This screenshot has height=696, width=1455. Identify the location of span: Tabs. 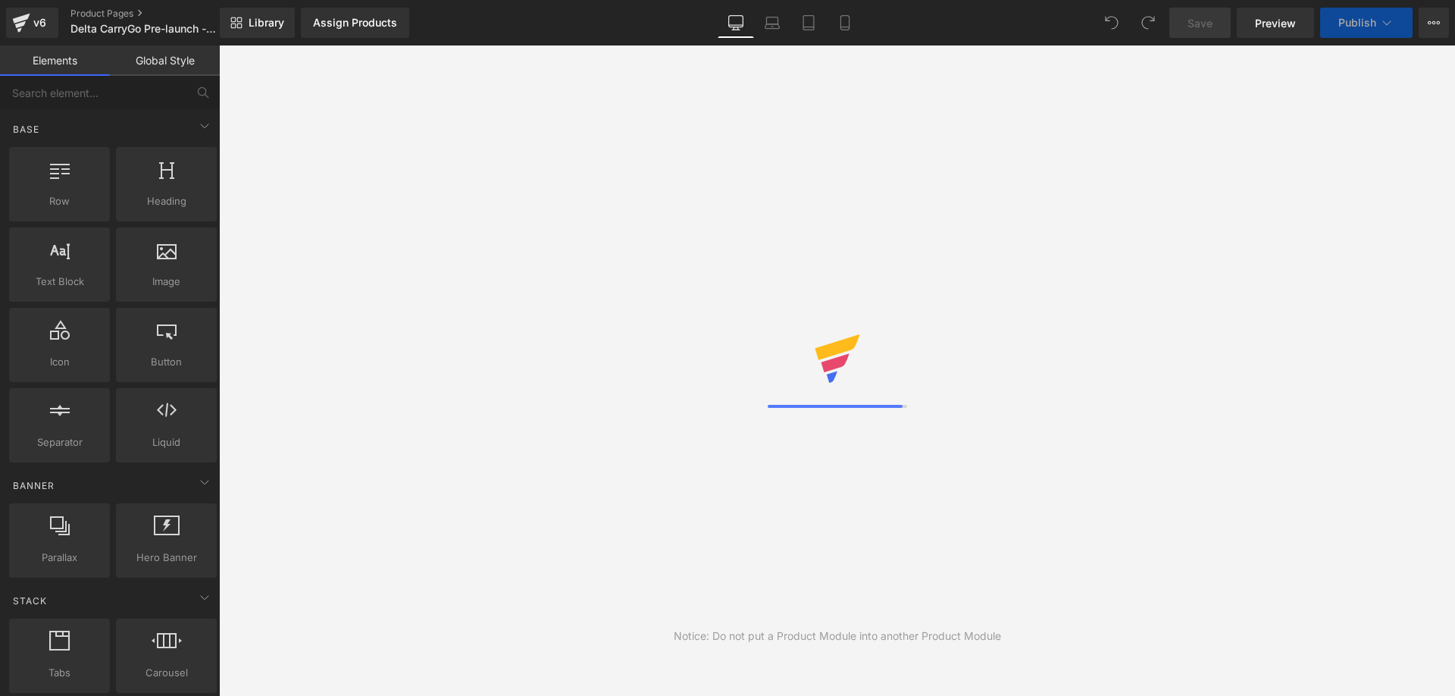
(59, 672).